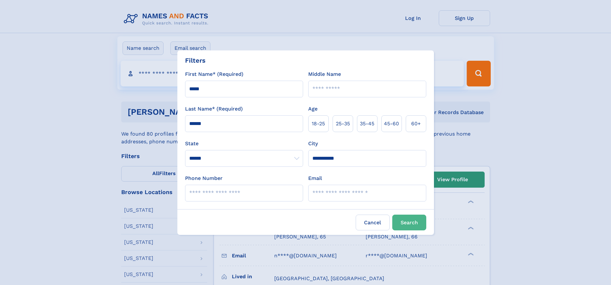  I want to click on span: 18‑25, so click(318, 124).